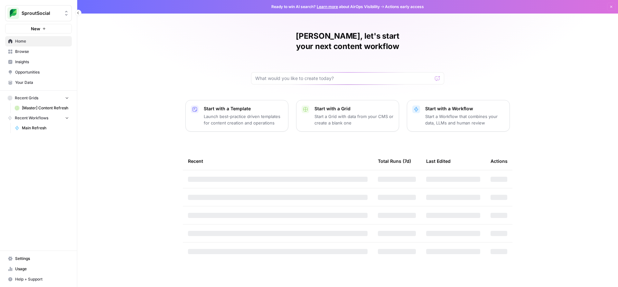  Describe the element at coordinates (35, 29) in the screenshot. I see `span: New` at that location.